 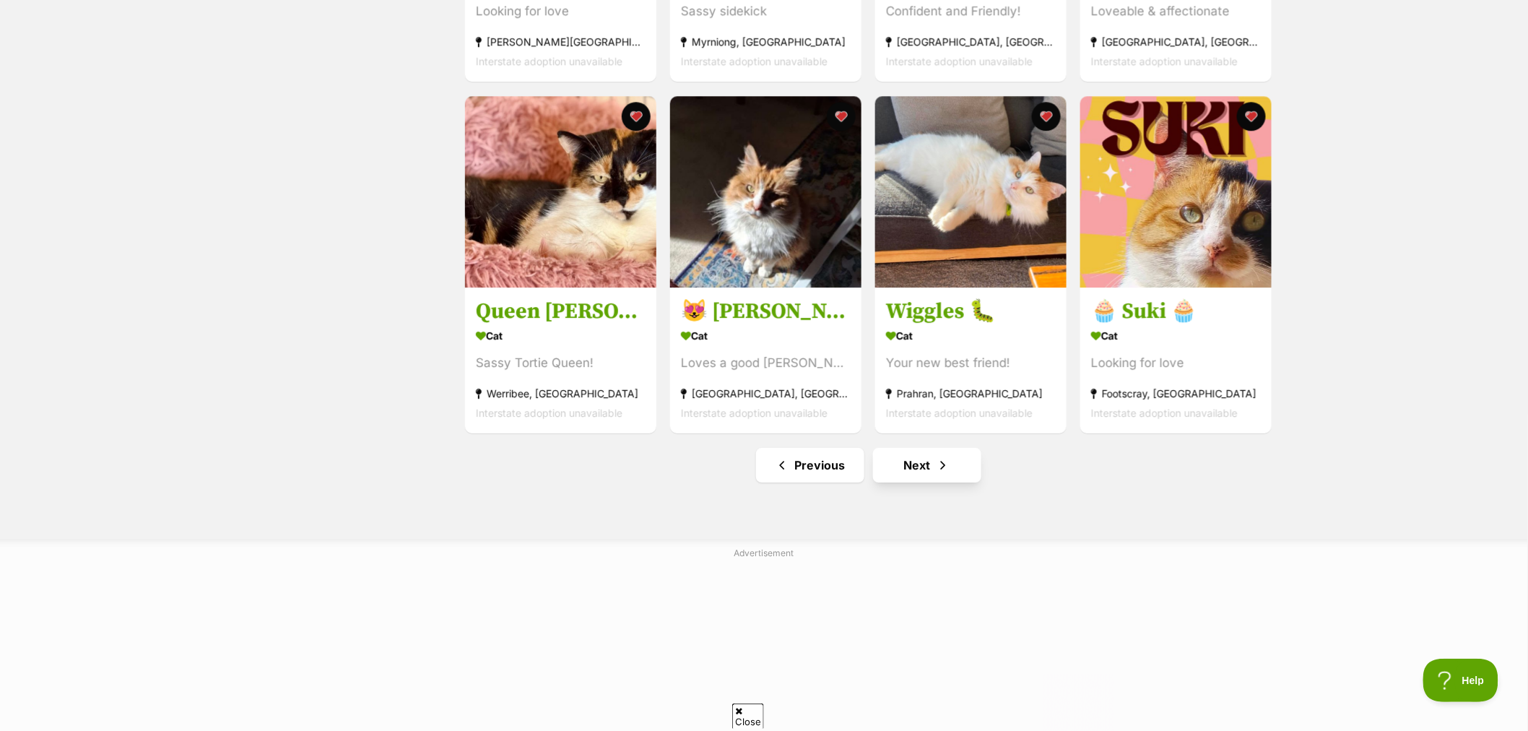 I want to click on img: 🧁 Suki 🧁, so click(x=1176, y=191).